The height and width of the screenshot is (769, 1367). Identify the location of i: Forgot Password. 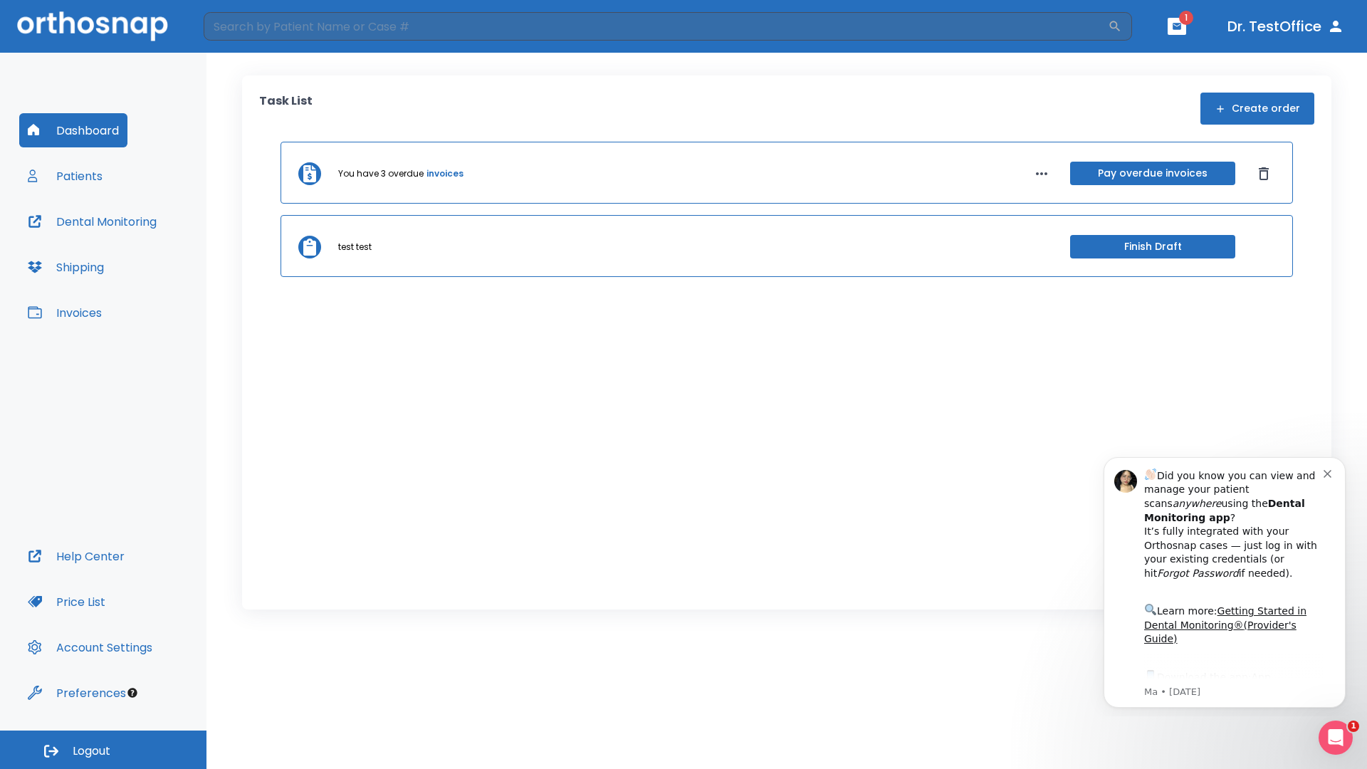
(115, 129).